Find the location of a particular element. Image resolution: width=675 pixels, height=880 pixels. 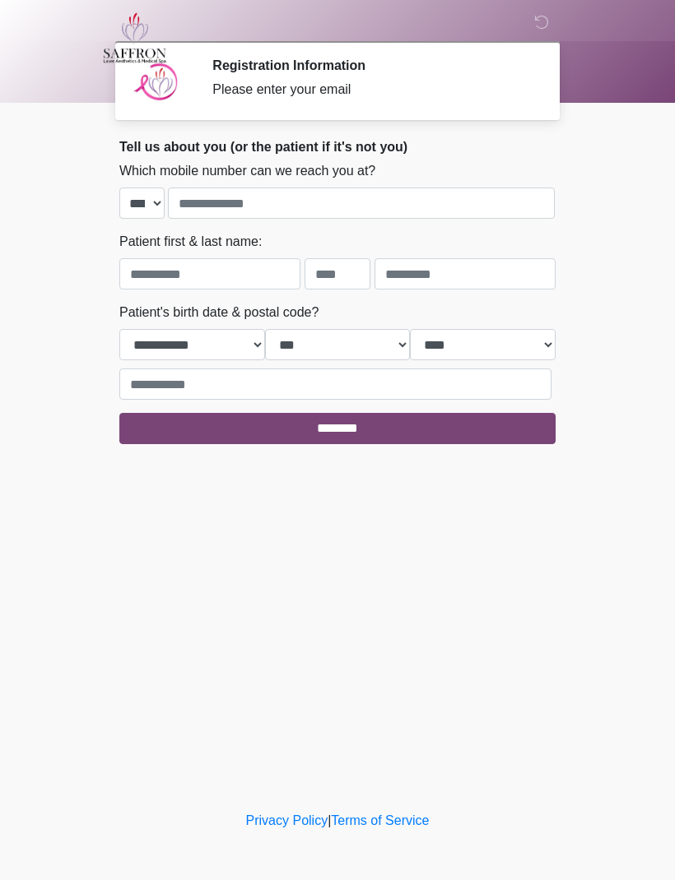

h2: Tell us about you (or the patient if it's not you) is located at coordinates (337, 146).